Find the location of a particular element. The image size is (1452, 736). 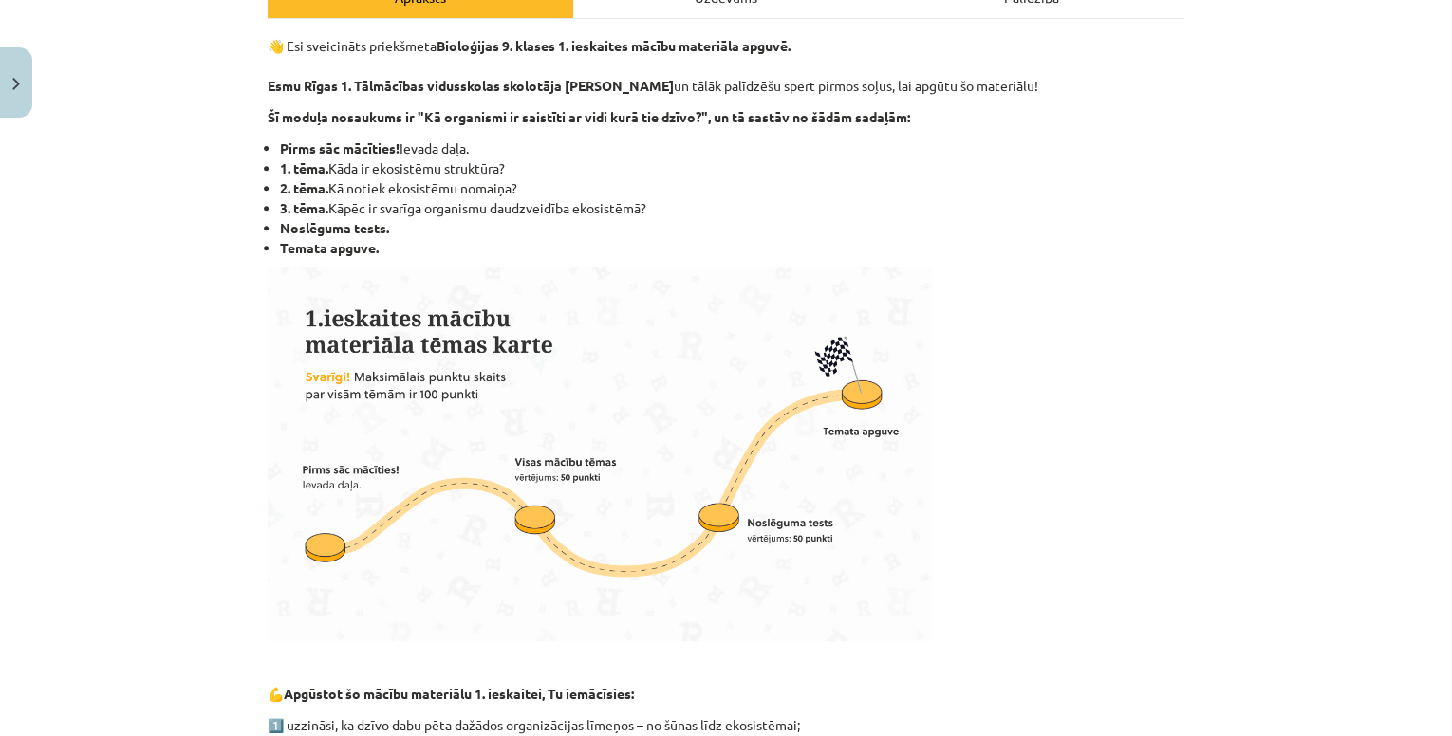

b: Šī moduļa nosaukums ir "Kā organismi ir saistīti ar vidi kurā tie dzīvo?", un tā sastāv no šādām ... is located at coordinates (588, 117).